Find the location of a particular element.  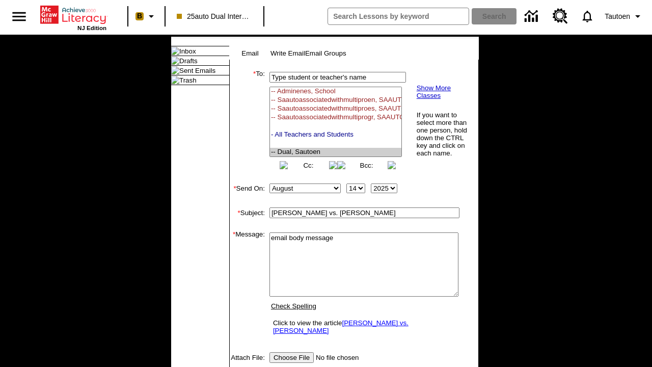

span: NJ Edition is located at coordinates (92, 28).